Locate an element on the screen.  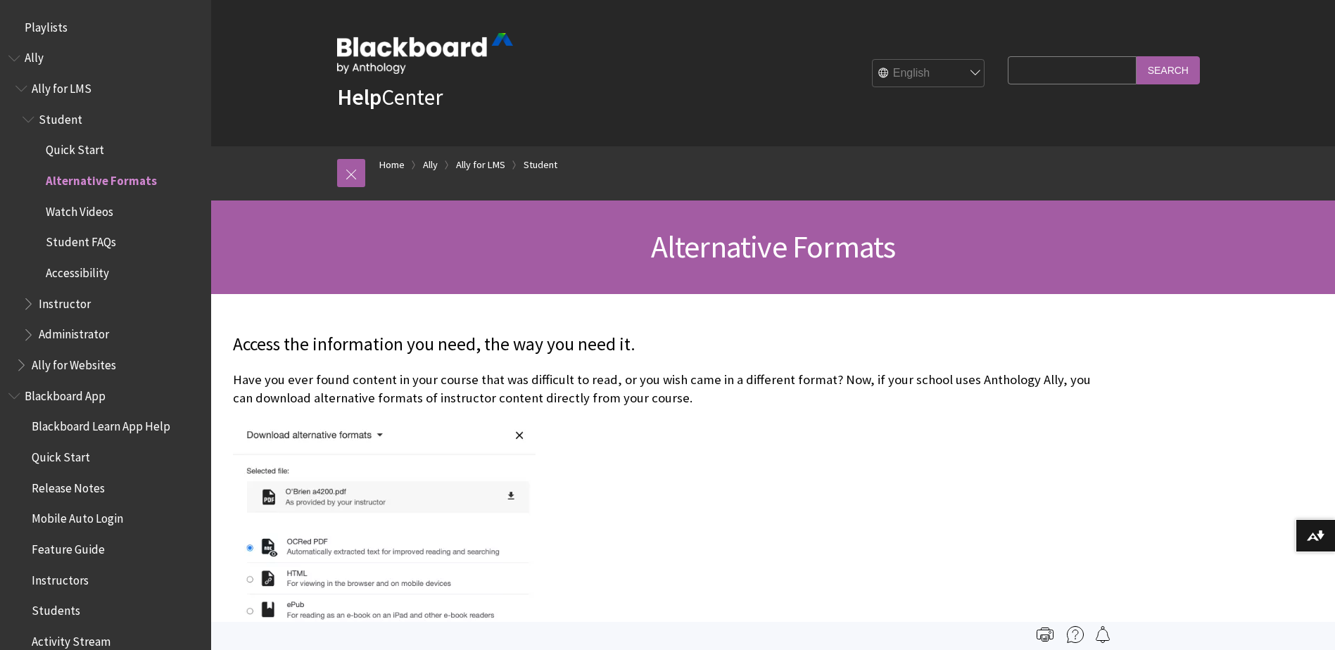
strong: Help is located at coordinates (359, 97).